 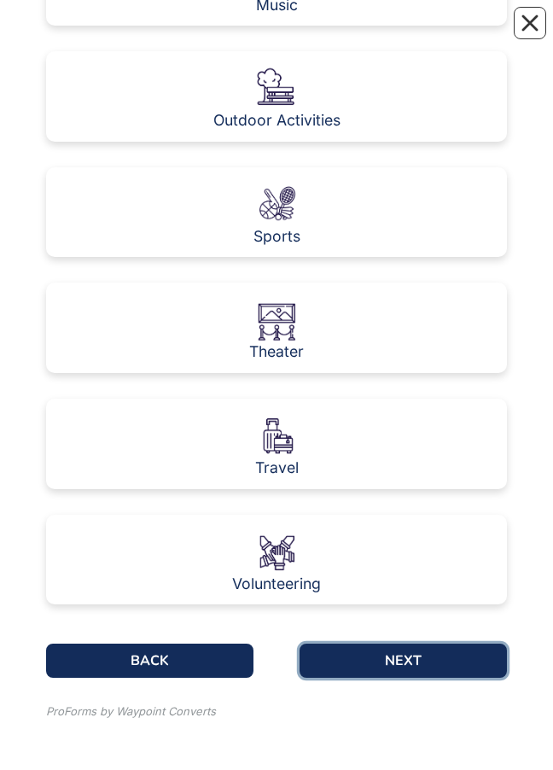 What do you see at coordinates (276, 205) in the screenshot?
I see `img: 8d9aeff2-e8a4-4d48-bd61-d6ef12eefa4a.png` at bounding box center [276, 205].